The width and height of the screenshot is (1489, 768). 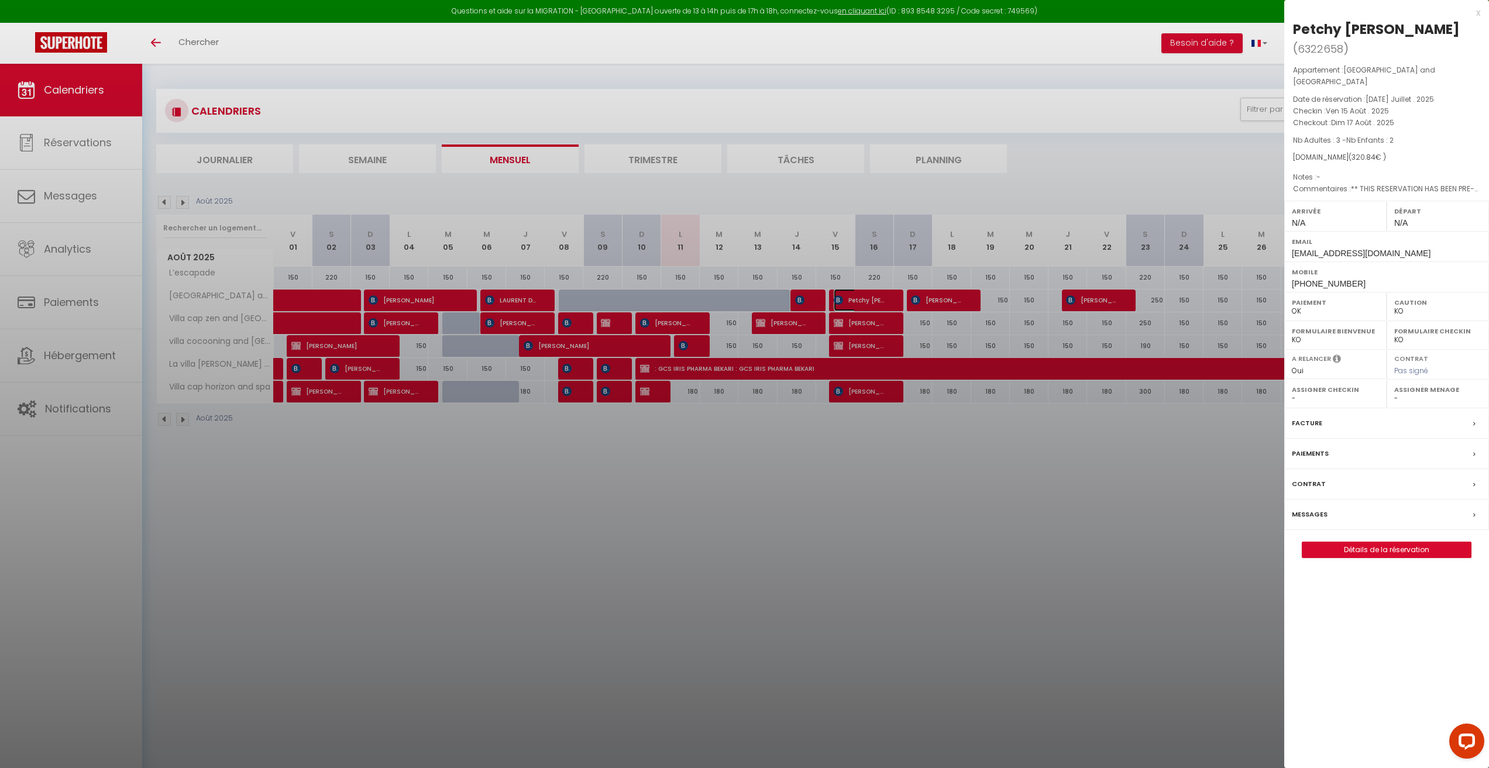 What do you see at coordinates (1307, 423) in the screenshot?
I see `label: Facture` at bounding box center [1307, 423].